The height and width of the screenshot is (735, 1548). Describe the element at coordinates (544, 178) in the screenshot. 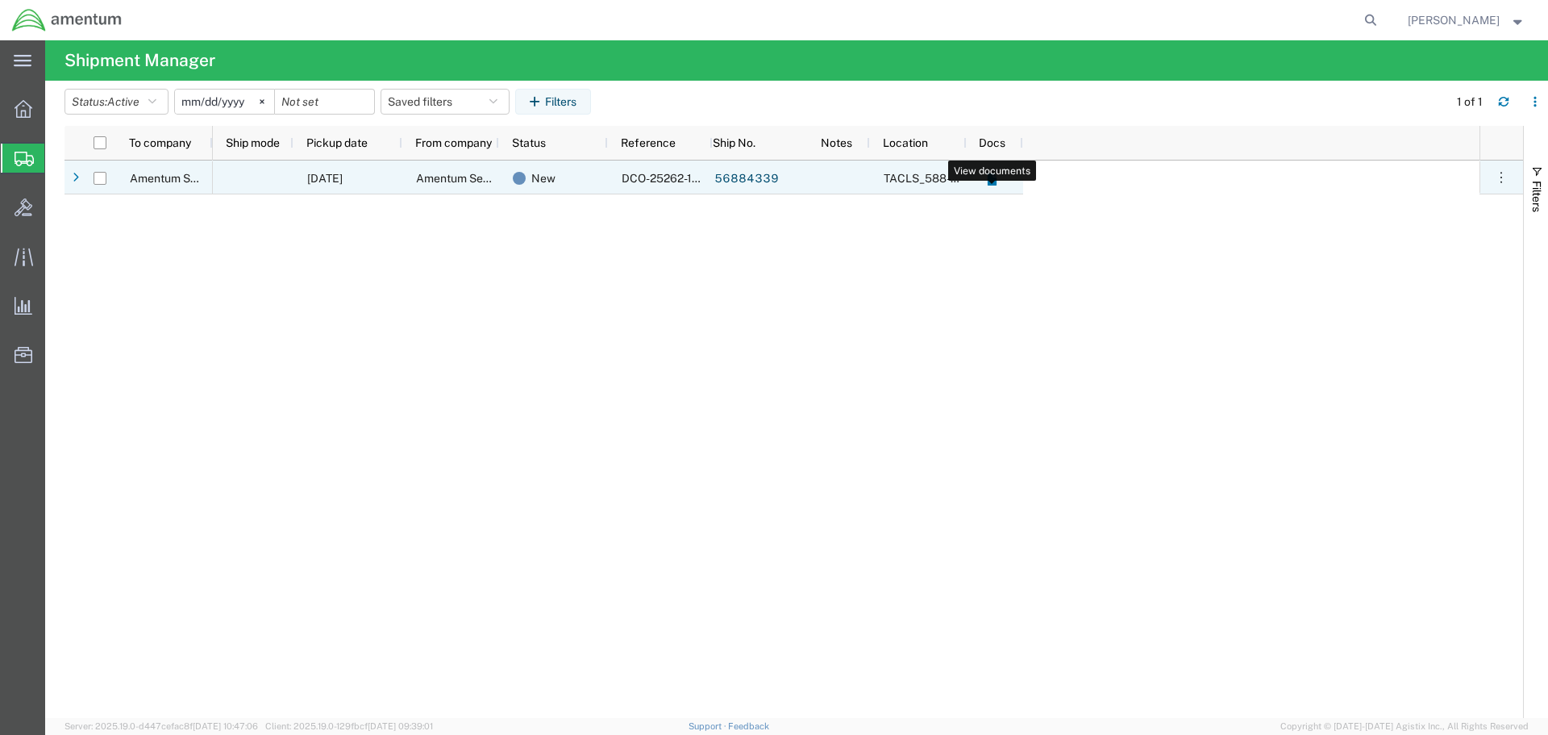

I see `span: New` at that location.